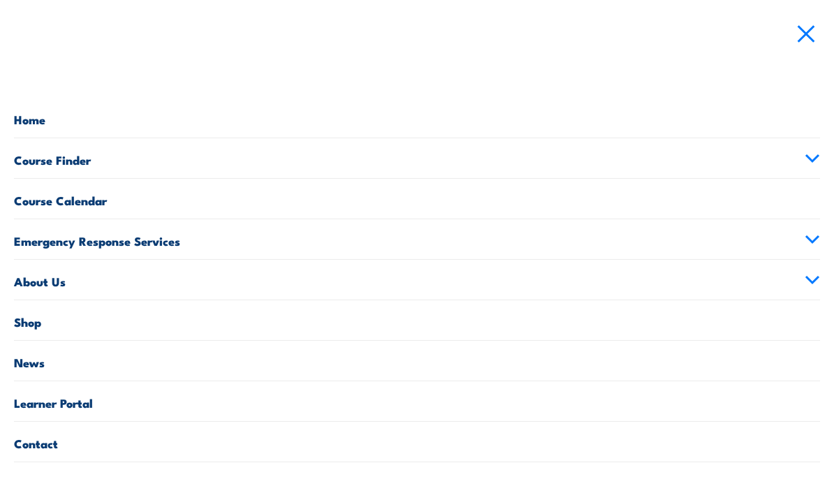  Describe the element at coordinates (417, 117) in the screenshot. I see `a: Home` at that location.